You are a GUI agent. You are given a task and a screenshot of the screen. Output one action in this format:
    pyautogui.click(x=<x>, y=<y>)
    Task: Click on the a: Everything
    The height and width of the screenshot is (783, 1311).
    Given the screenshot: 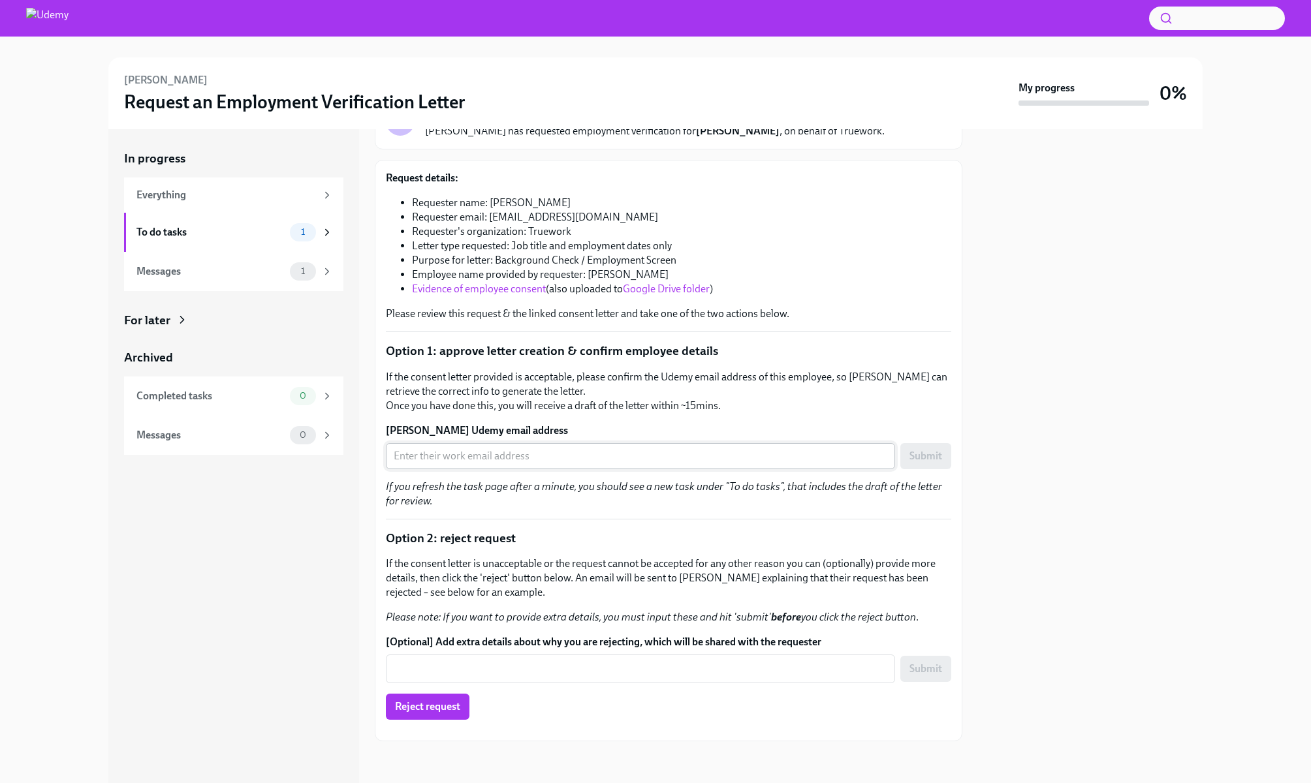 What is the action you would take?
    pyautogui.click(x=234, y=195)
    